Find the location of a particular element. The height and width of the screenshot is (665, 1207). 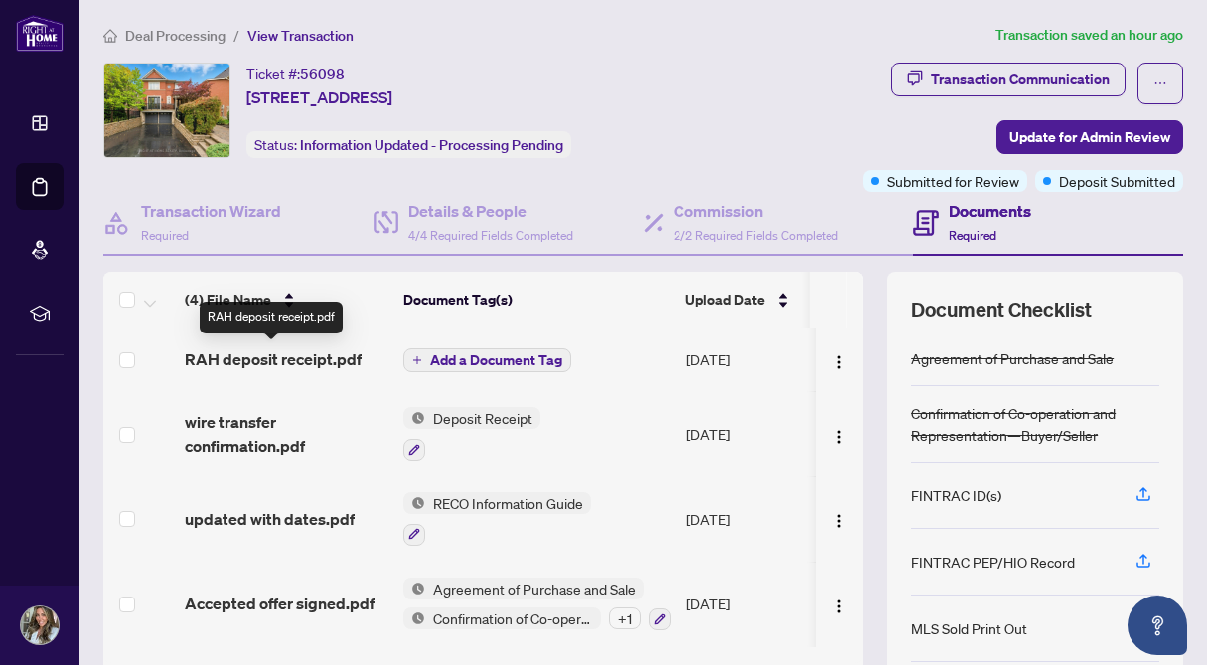

span: wire transfer confirmation.pdf is located at coordinates (286, 434).